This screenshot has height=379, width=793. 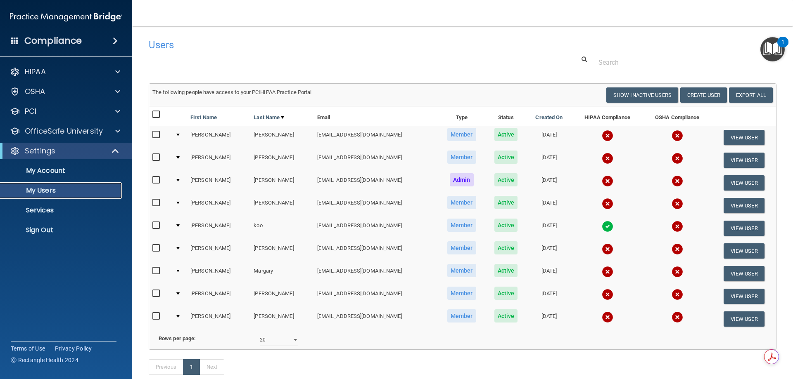 What do you see at coordinates (203, 118) in the screenshot?
I see `a: First Name` at bounding box center [203, 118].